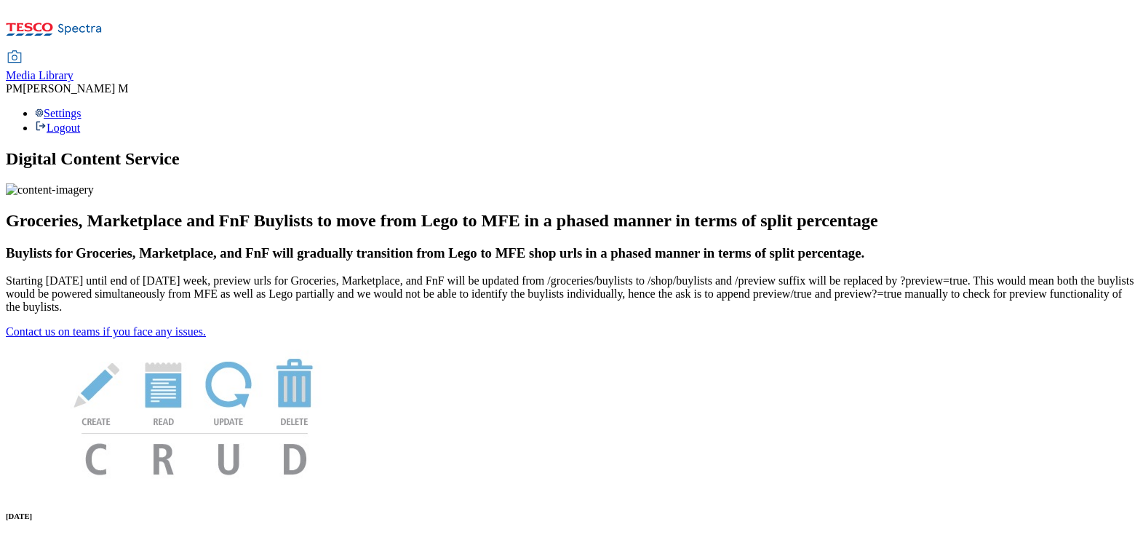 The height and width of the screenshot is (540, 1143). What do you see at coordinates (195, 414) in the screenshot?
I see `img: News Image` at bounding box center [195, 414].